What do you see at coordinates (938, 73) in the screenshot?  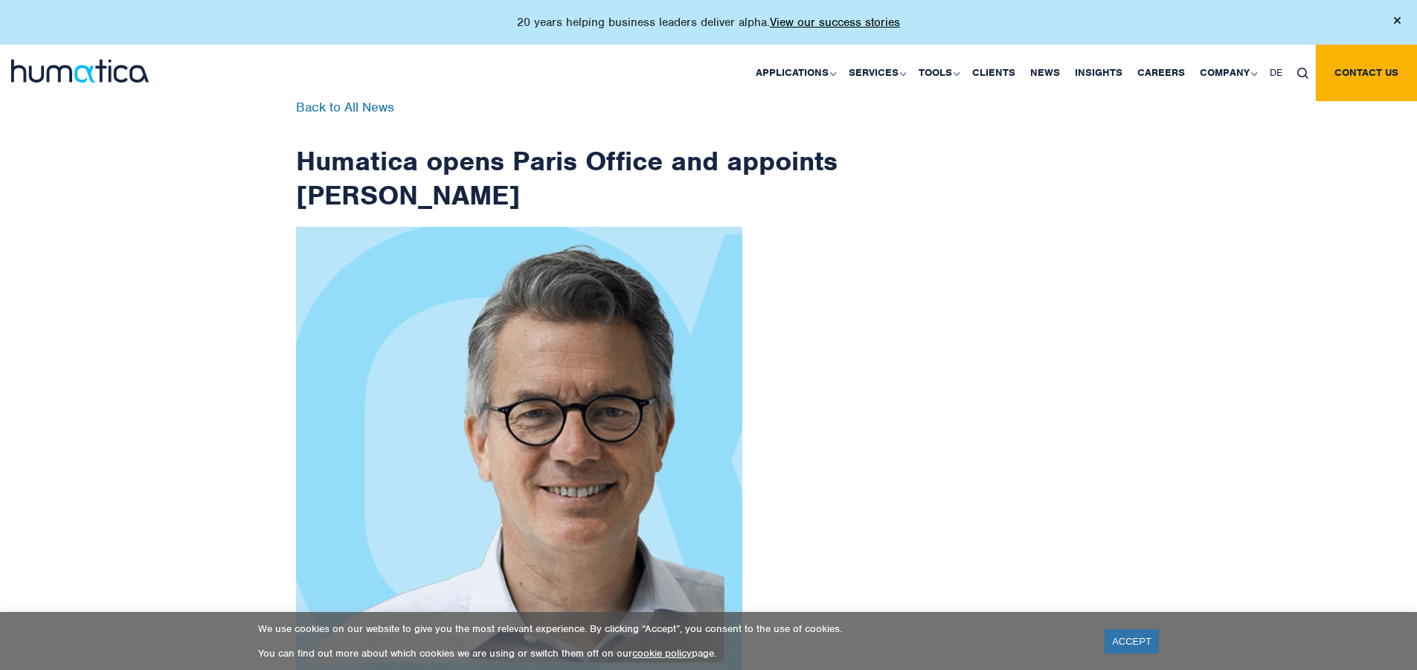 I see `a: Tools` at bounding box center [938, 73].